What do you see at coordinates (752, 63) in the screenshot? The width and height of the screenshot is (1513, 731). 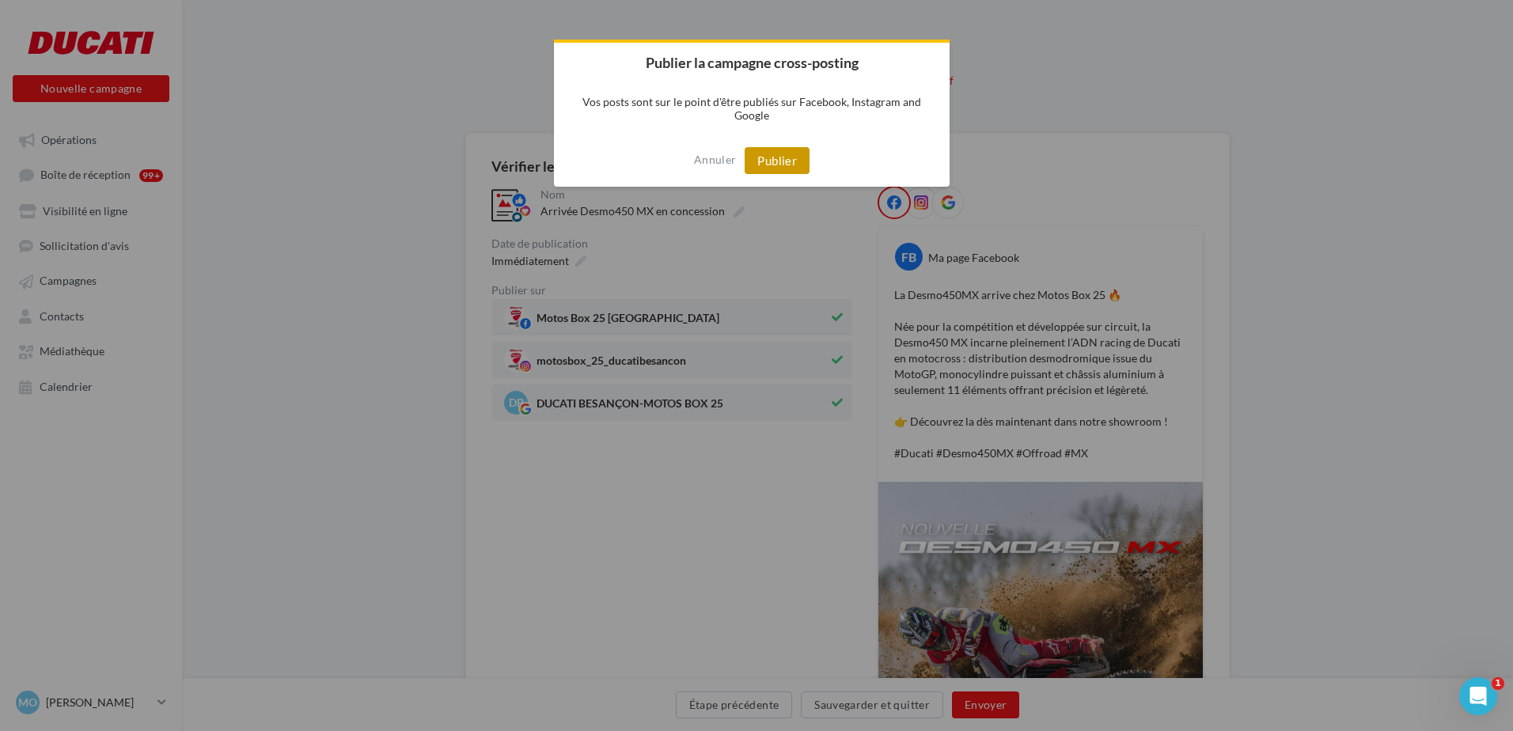 I see `h2: Publier la campagne cross-posting` at bounding box center [752, 63].